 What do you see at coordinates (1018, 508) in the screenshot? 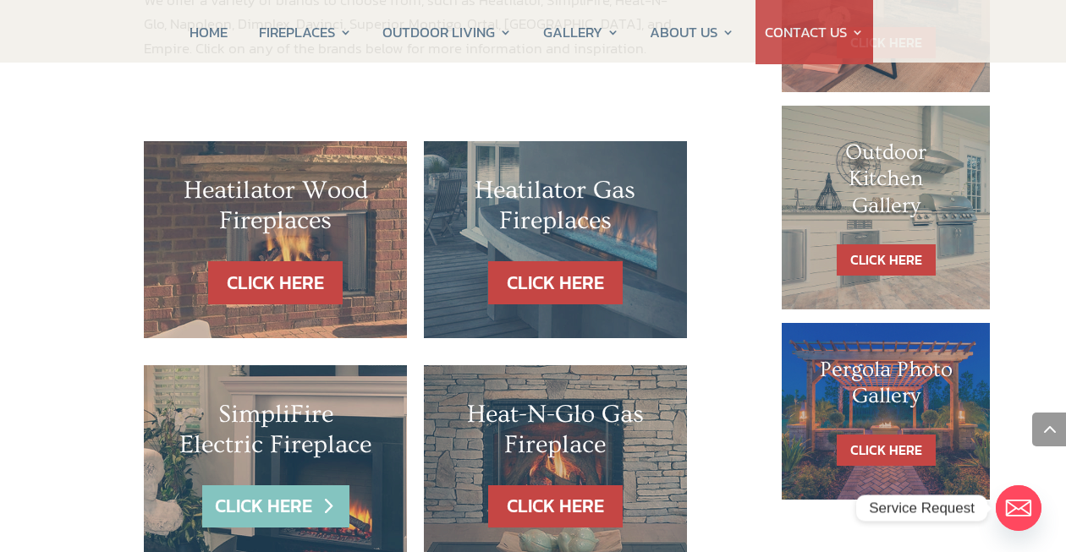
I see `a: Email` at bounding box center [1018, 508].